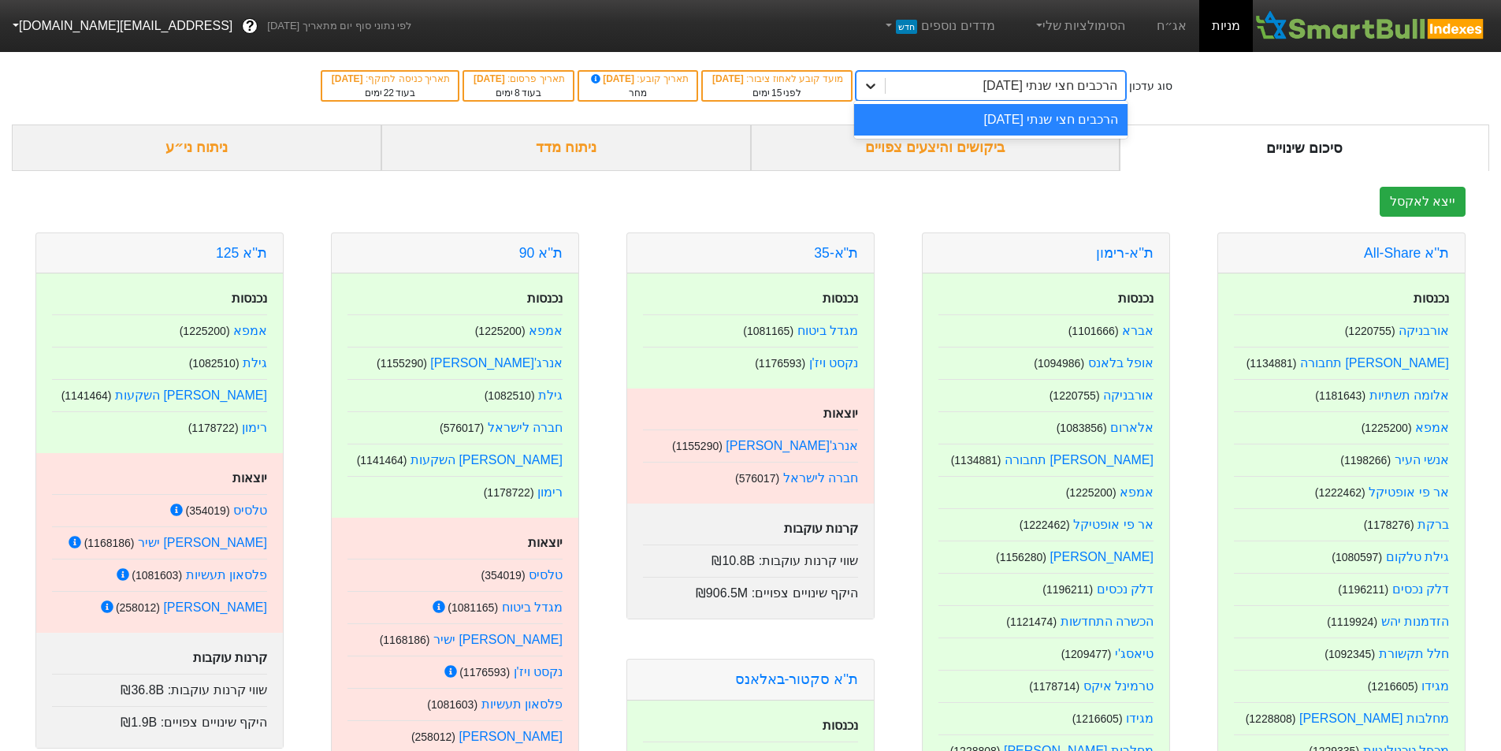 This screenshot has height=751, width=1501. Describe the element at coordinates (566, 147) in the screenshot. I see `div: ניתוח מדד` at that location.